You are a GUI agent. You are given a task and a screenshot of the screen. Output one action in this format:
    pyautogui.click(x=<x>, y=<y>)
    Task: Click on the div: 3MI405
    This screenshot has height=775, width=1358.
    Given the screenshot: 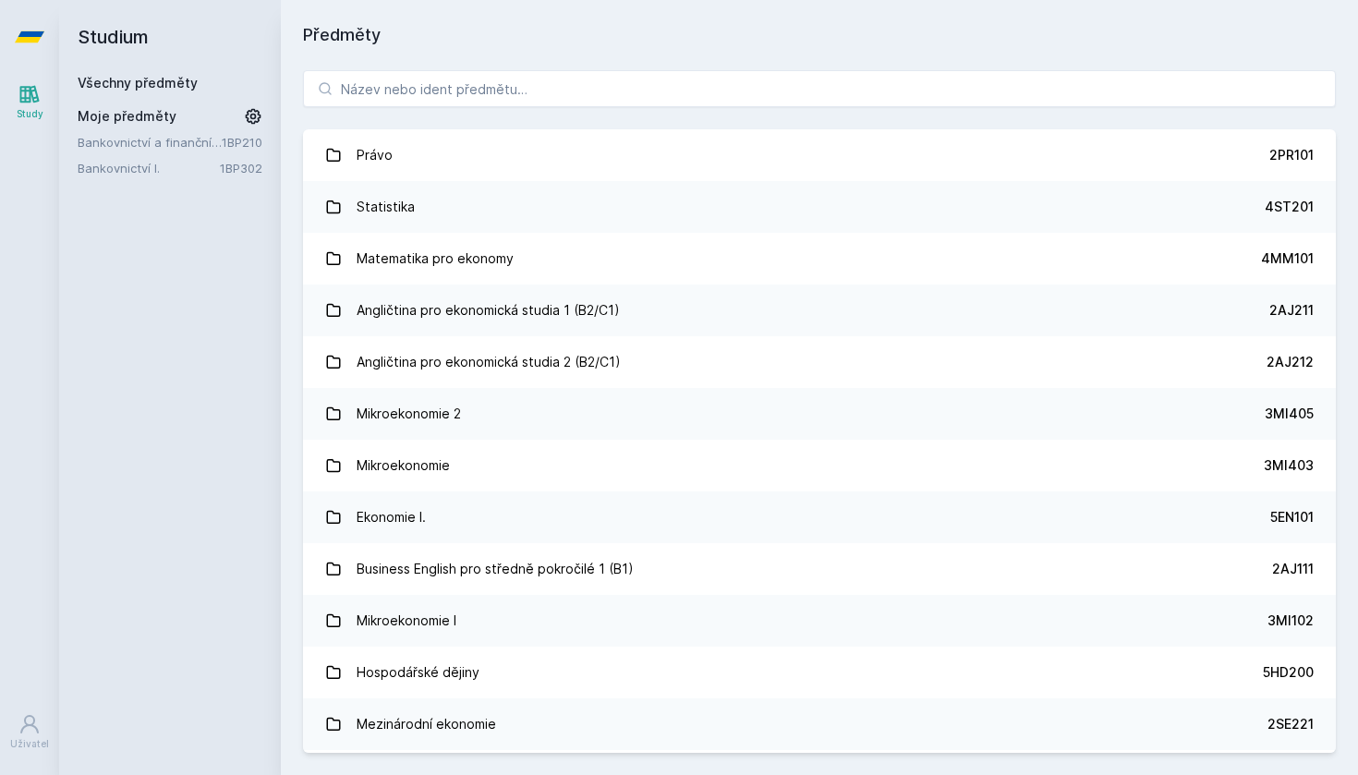 What is the action you would take?
    pyautogui.click(x=1288, y=414)
    